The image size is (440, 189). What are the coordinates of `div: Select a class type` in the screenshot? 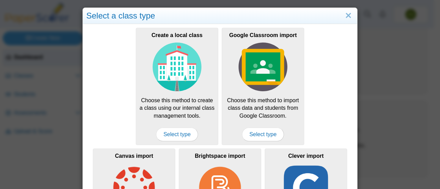 It's located at (220, 16).